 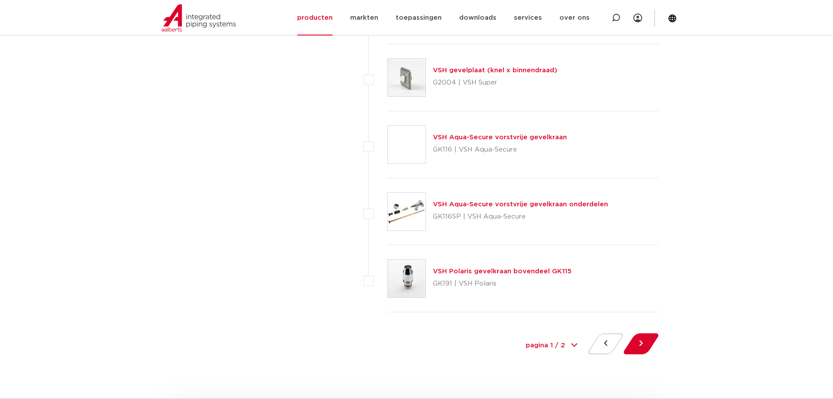 What do you see at coordinates (502, 284) in the screenshot?
I see `p: GK191 | VSH Polaris` at bounding box center [502, 284].